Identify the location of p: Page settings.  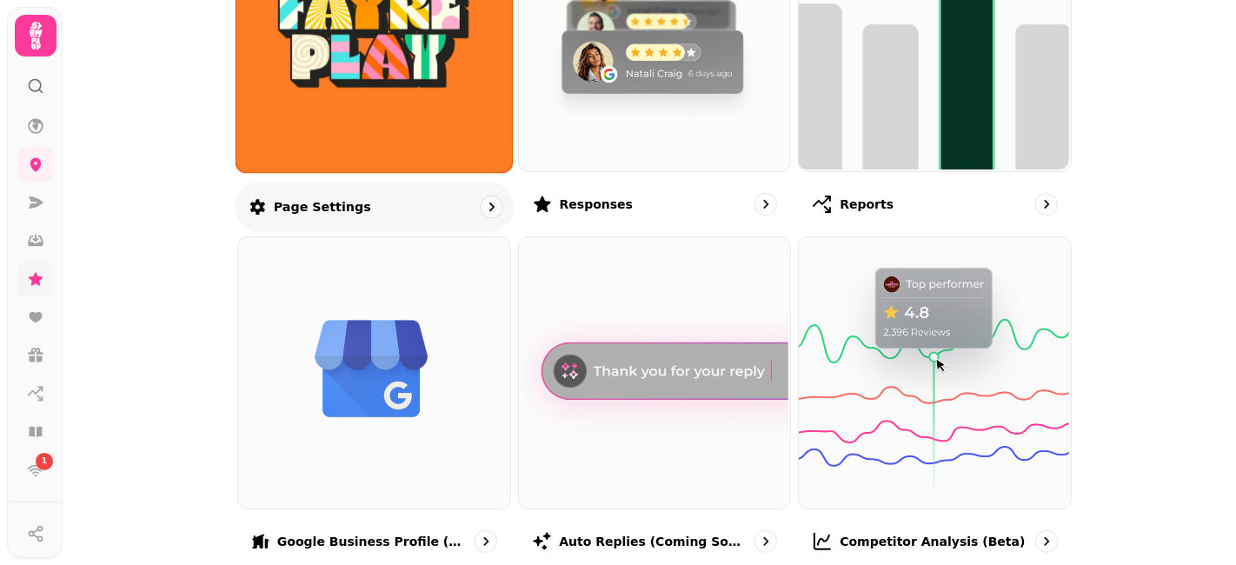
(323, 207).